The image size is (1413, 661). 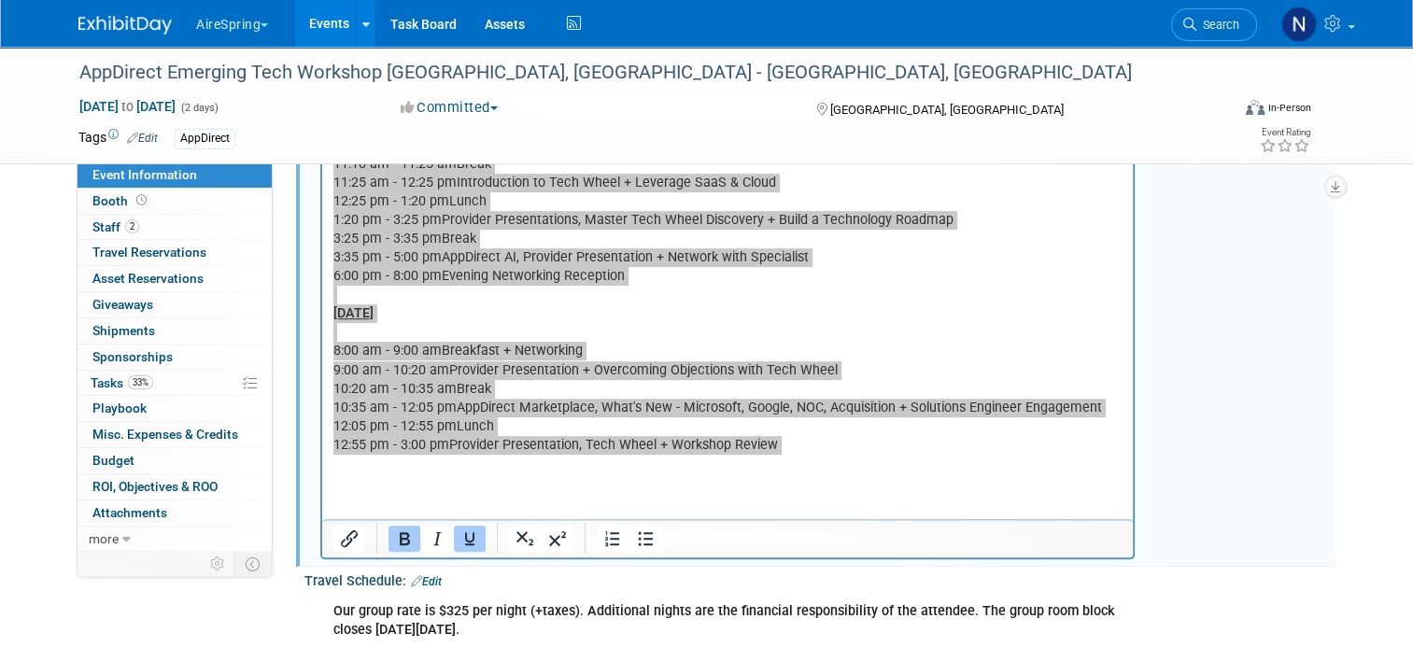 I want to click on button: Numbered list, so click(x=613, y=539).